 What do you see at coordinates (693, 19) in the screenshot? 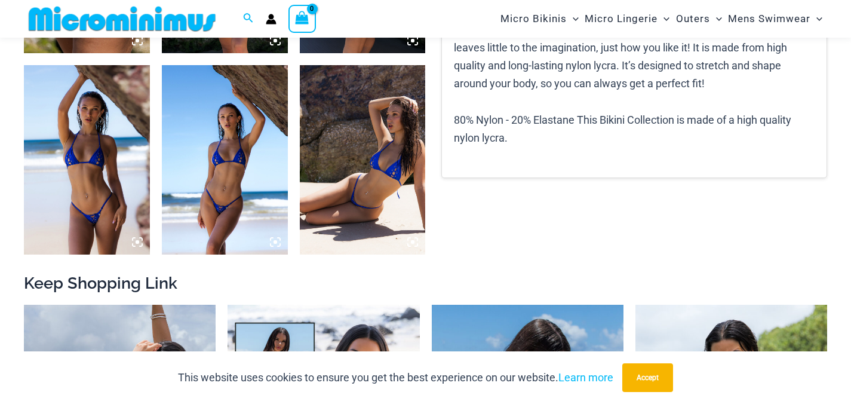
I see `span: Outers` at bounding box center [693, 19].